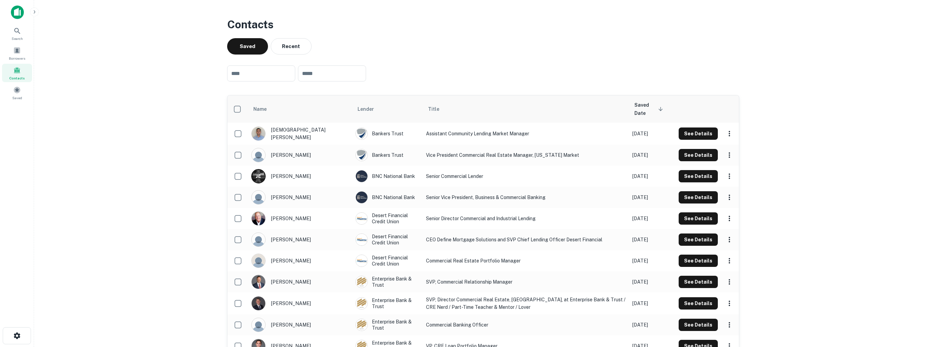 The image size is (932, 347). I want to click on td: Commercial Banking Officer, so click(526, 325).